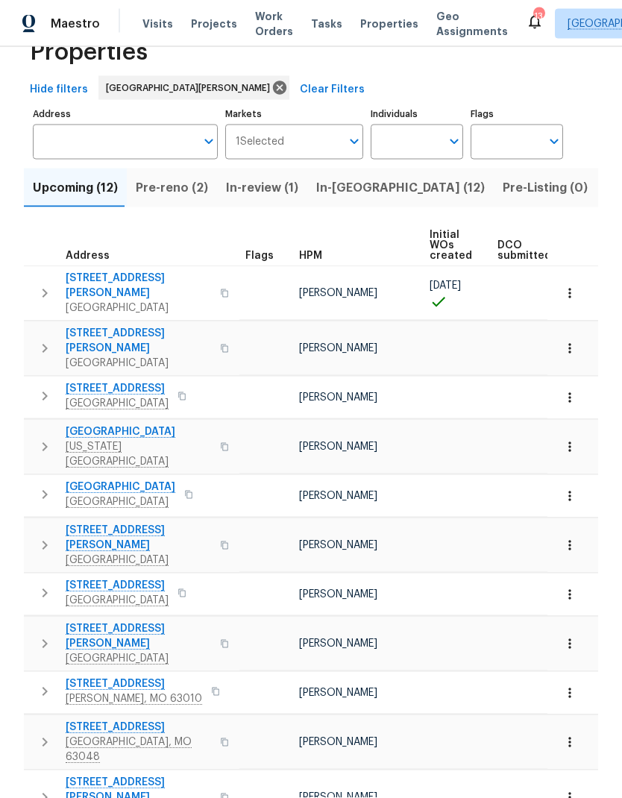  Describe the element at coordinates (517, 114) in the screenshot. I see `label: Flags` at that location.